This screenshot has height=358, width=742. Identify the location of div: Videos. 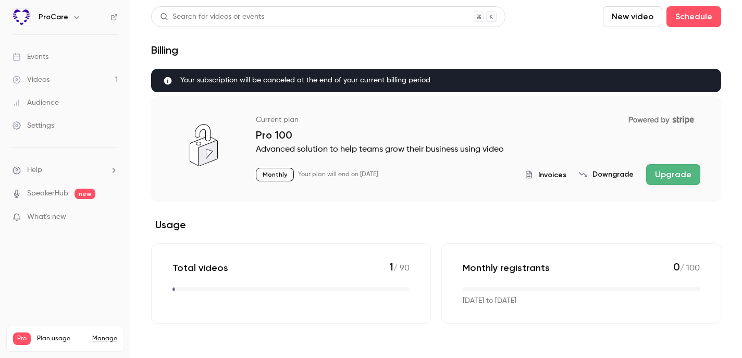
(31, 80).